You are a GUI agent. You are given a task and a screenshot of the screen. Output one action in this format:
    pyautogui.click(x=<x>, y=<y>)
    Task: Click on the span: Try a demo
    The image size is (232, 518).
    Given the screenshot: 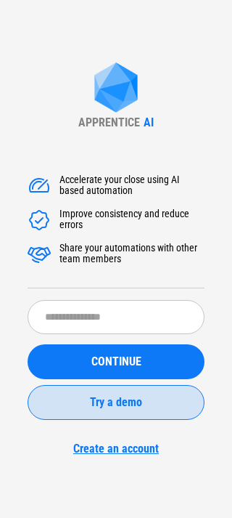 What is the action you would take?
    pyautogui.click(x=116, y=402)
    